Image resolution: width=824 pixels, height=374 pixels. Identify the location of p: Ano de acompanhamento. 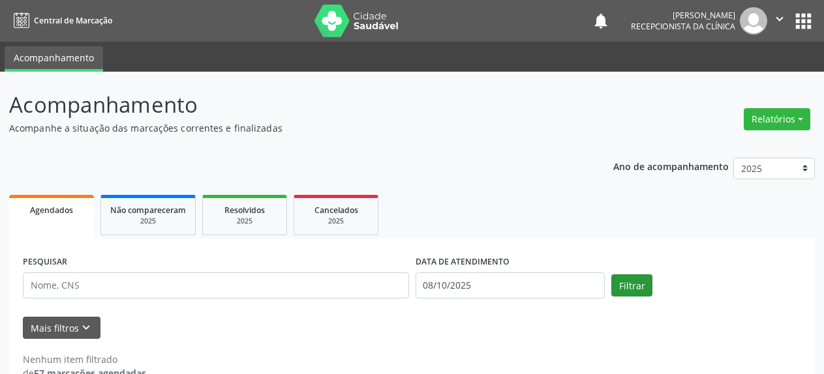
(671, 166).